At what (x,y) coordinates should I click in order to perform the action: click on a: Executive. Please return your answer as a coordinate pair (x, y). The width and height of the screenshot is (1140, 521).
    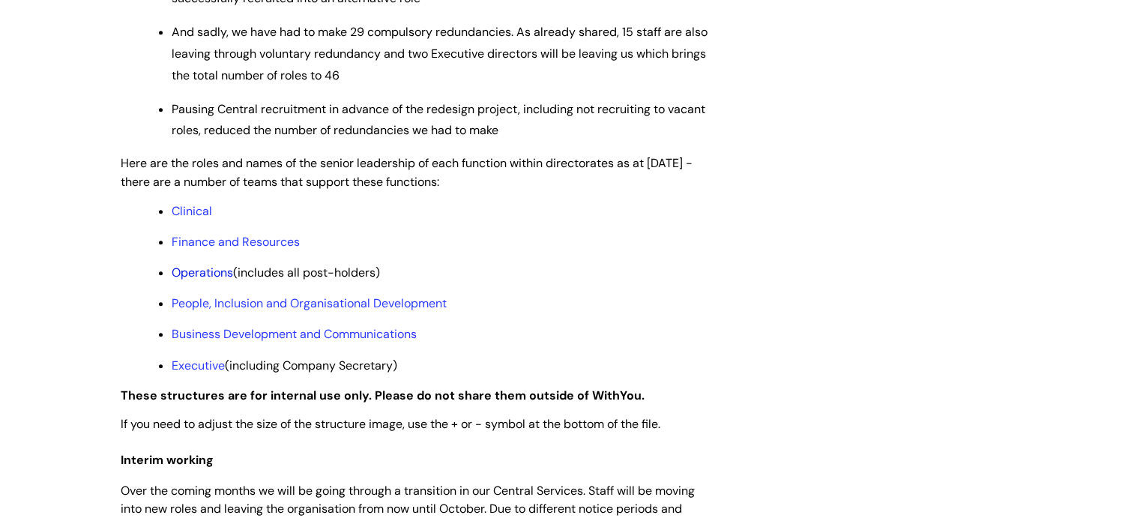
    Looking at the image, I should click on (198, 365).